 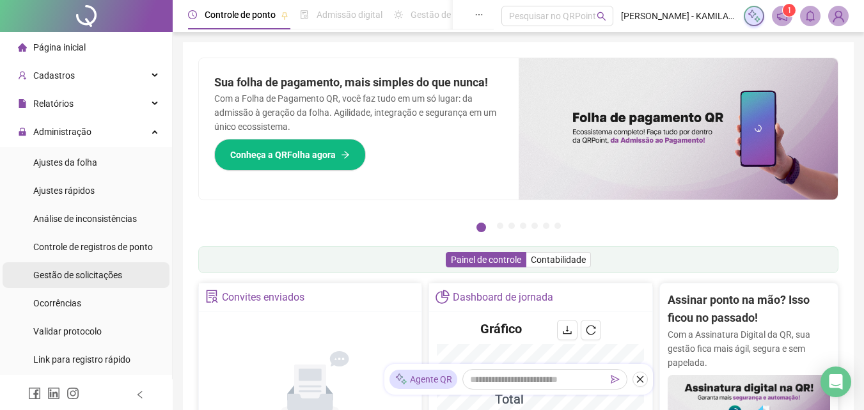 I want to click on button: 5, so click(x=534, y=226).